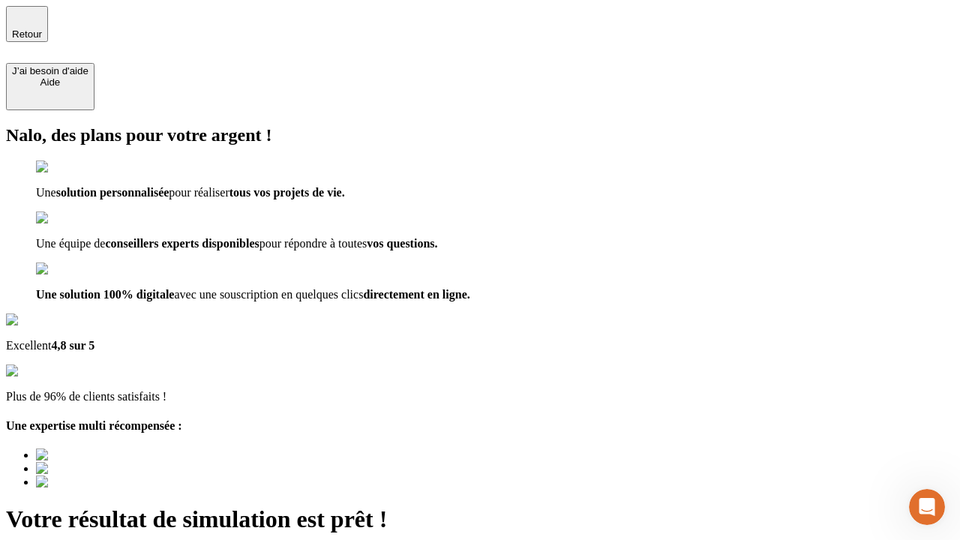  I want to click on span: Une équipe de, so click(70, 243).